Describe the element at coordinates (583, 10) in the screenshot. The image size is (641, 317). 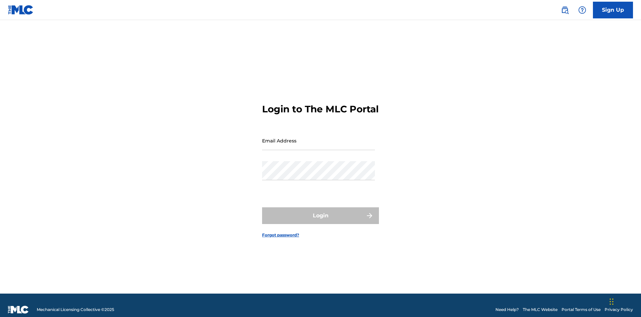
I see `img: help` at that location.